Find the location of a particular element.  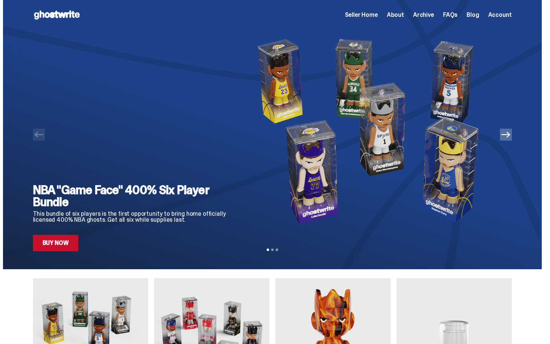

a: Archive is located at coordinates (424, 15).